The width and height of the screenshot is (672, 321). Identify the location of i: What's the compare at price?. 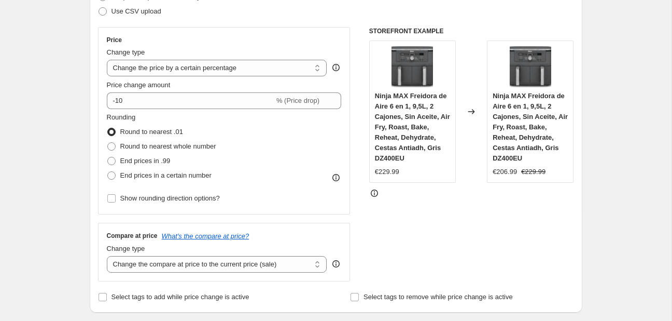
(205, 236).